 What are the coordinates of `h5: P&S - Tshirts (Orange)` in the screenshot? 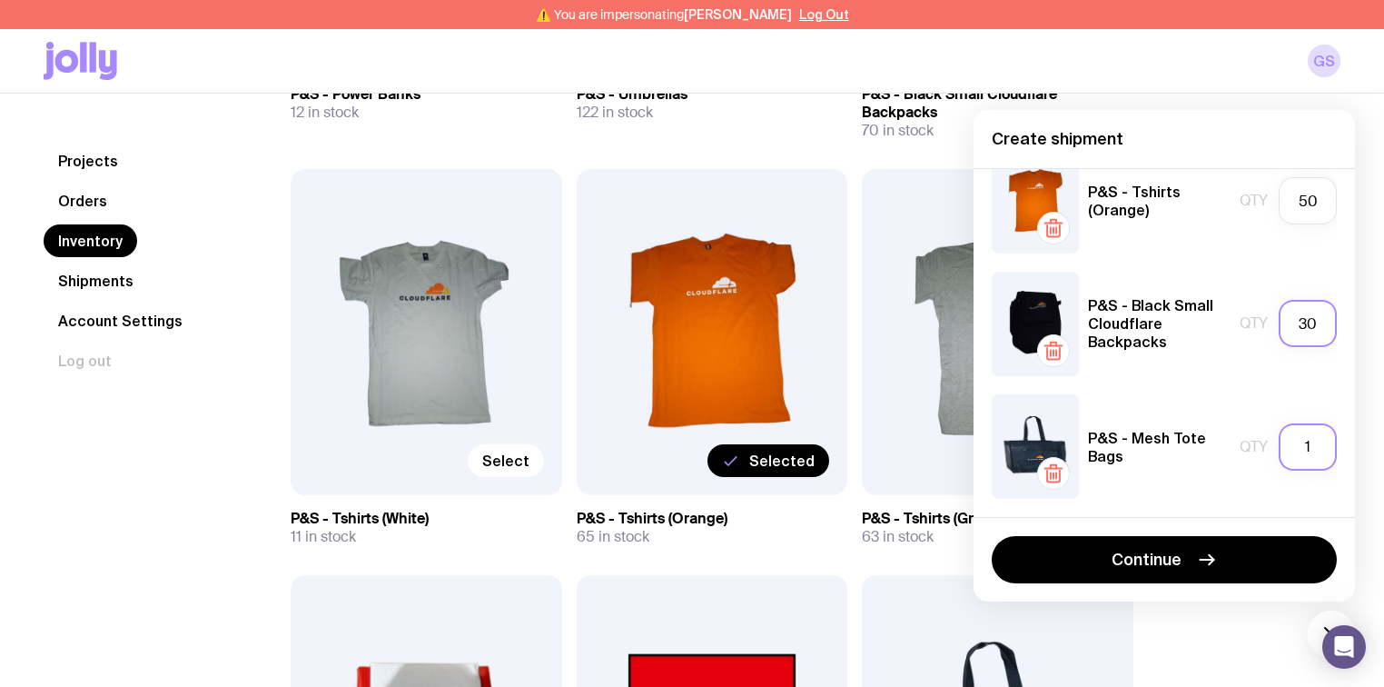 It's located at (1159, 201).